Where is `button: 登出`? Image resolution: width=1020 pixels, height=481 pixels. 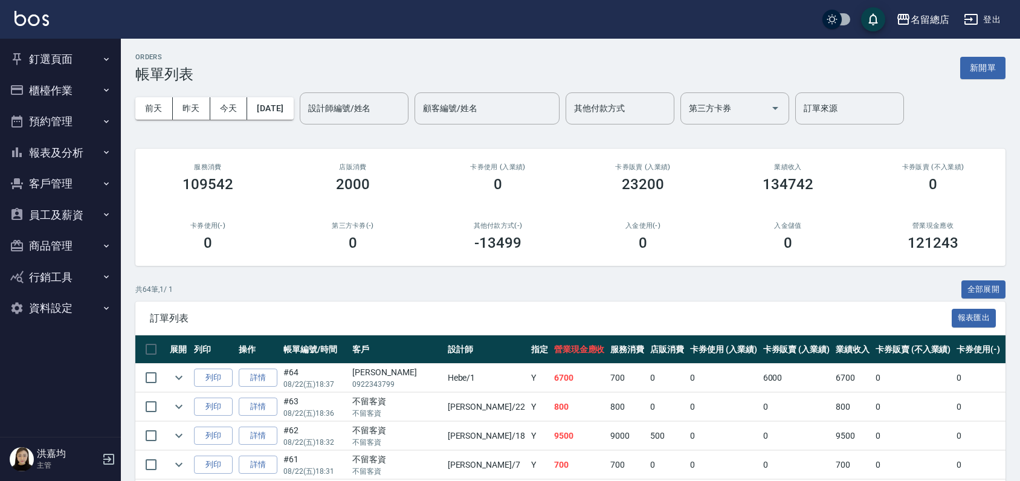
button: 登出 is located at coordinates (982, 19).